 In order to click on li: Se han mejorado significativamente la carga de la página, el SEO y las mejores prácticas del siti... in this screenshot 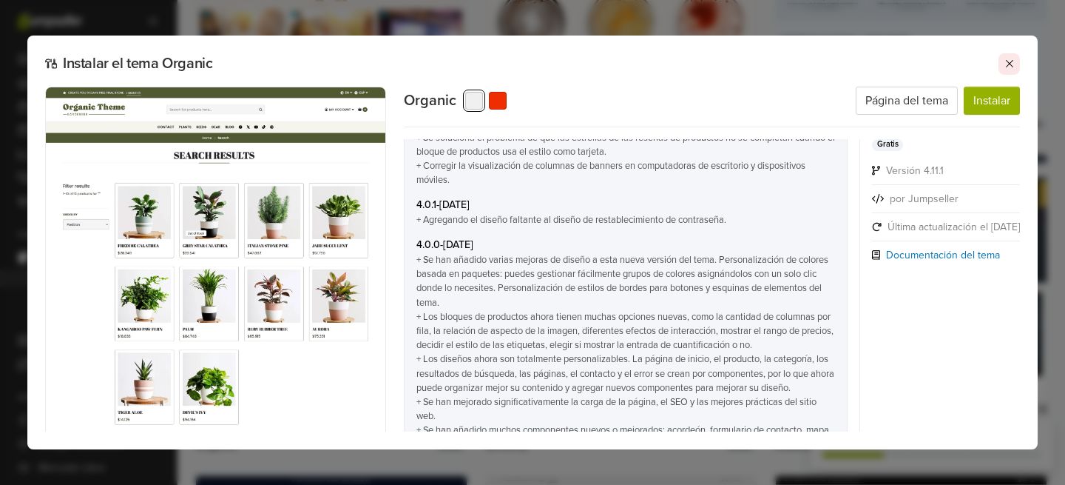, I will do `click(626, 409)`.